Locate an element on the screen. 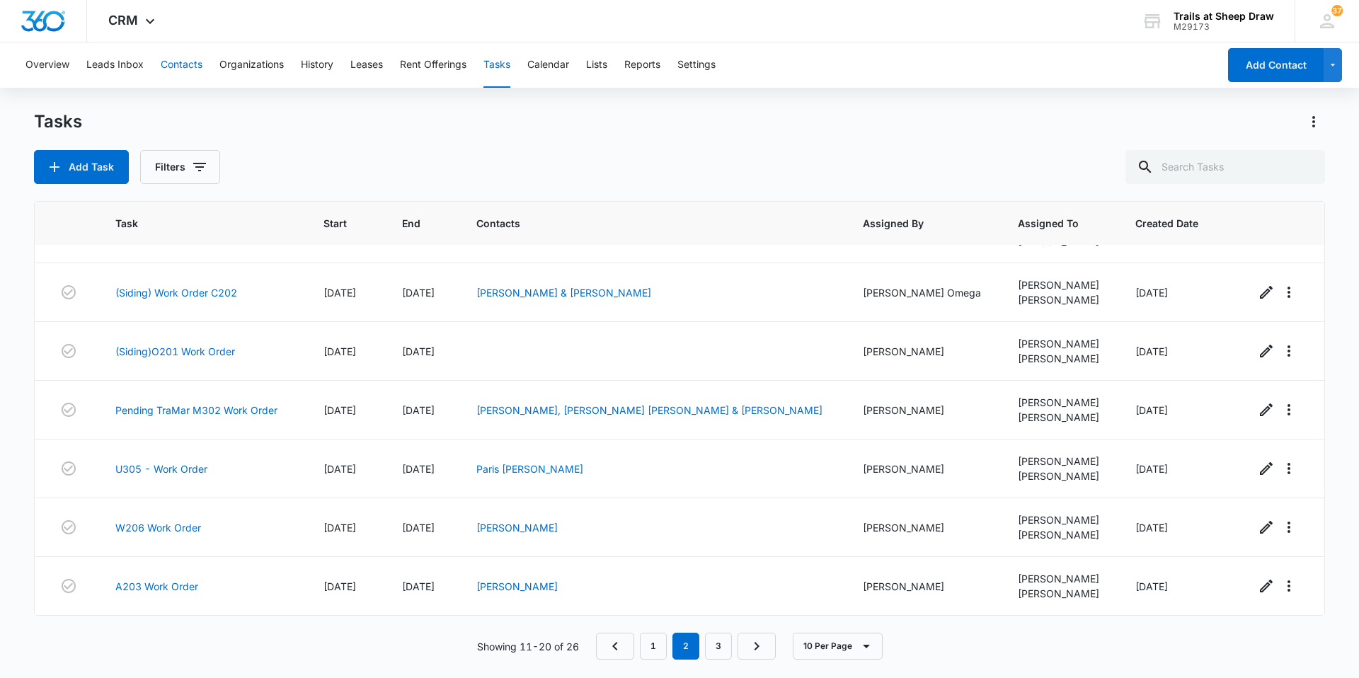  button: Organizations is located at coordinates (251, 65).